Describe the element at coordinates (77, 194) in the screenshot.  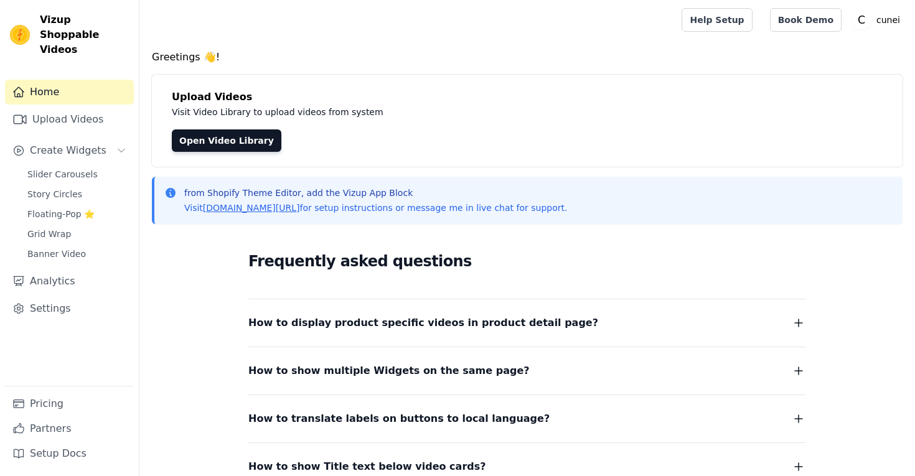
I see `a: Story Circles` at that location.